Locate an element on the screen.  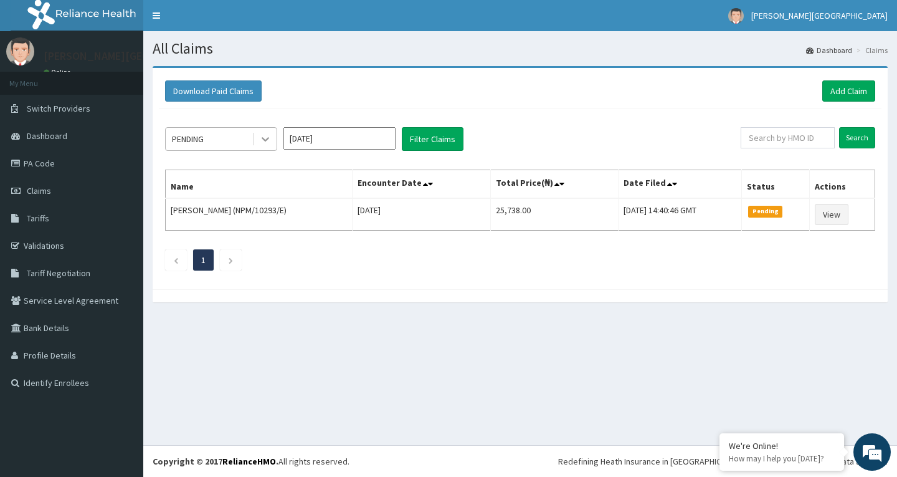
a: Dashboard is located at coordinates (830, 50).